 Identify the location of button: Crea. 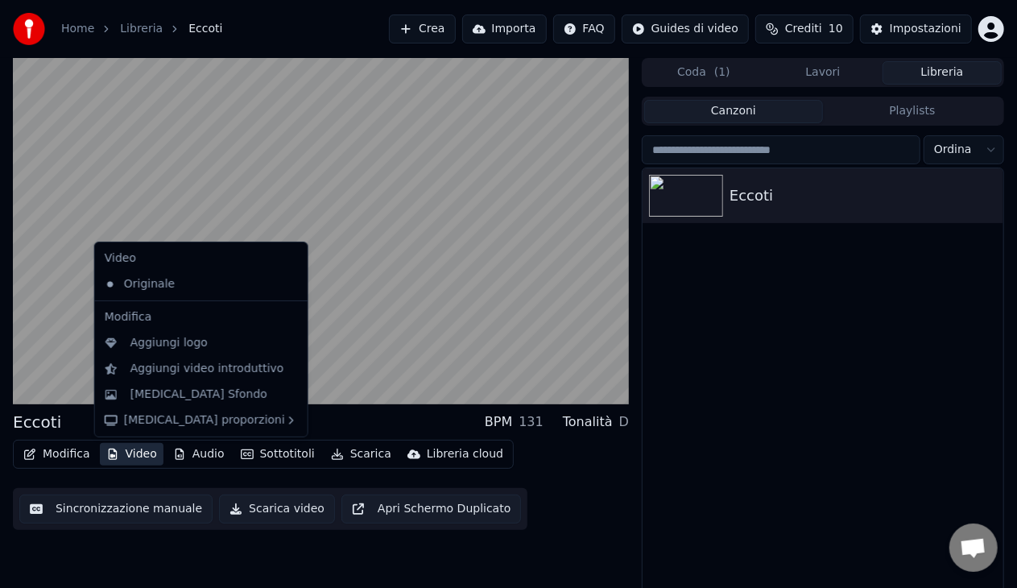
(422, 29).